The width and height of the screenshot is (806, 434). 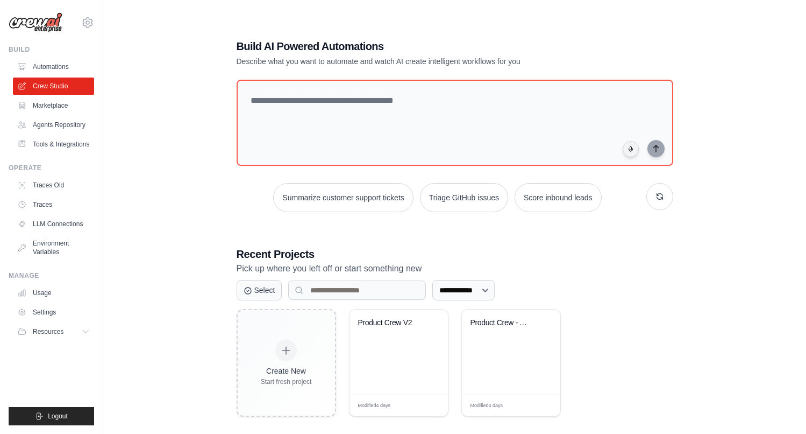 What do you see at coordinates (53, 67) in the screenshot?
I see `a: Automations` at bounding box center [53, 67].